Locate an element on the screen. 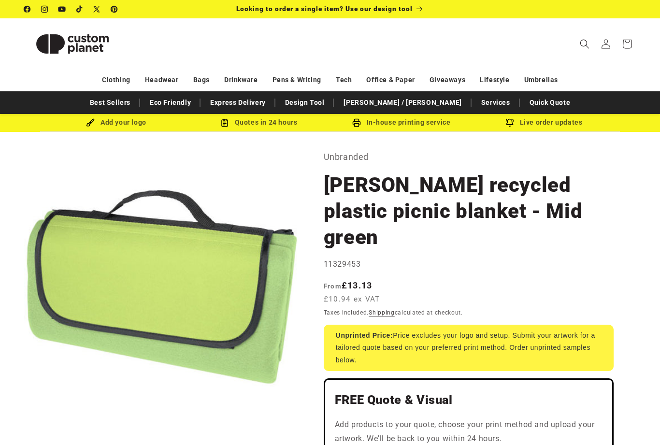 The image size is (660, 445). strong: Unprinted Price: is located at coordinates (364, 335).